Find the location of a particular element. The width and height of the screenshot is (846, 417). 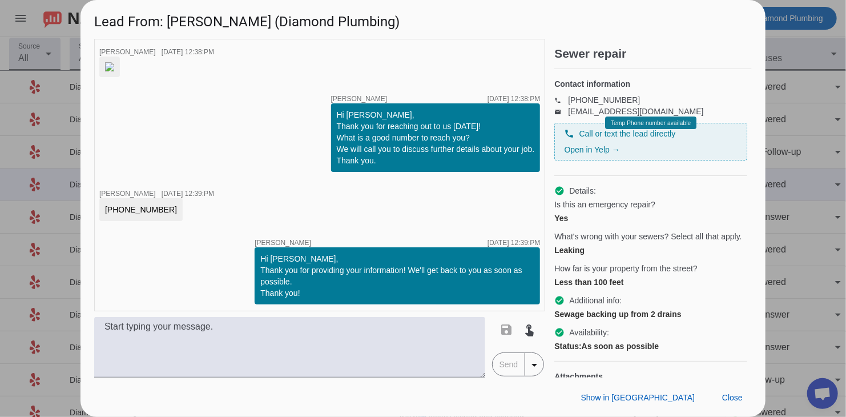

span: How far is your property from the street? is located at coordinates (625, 268).